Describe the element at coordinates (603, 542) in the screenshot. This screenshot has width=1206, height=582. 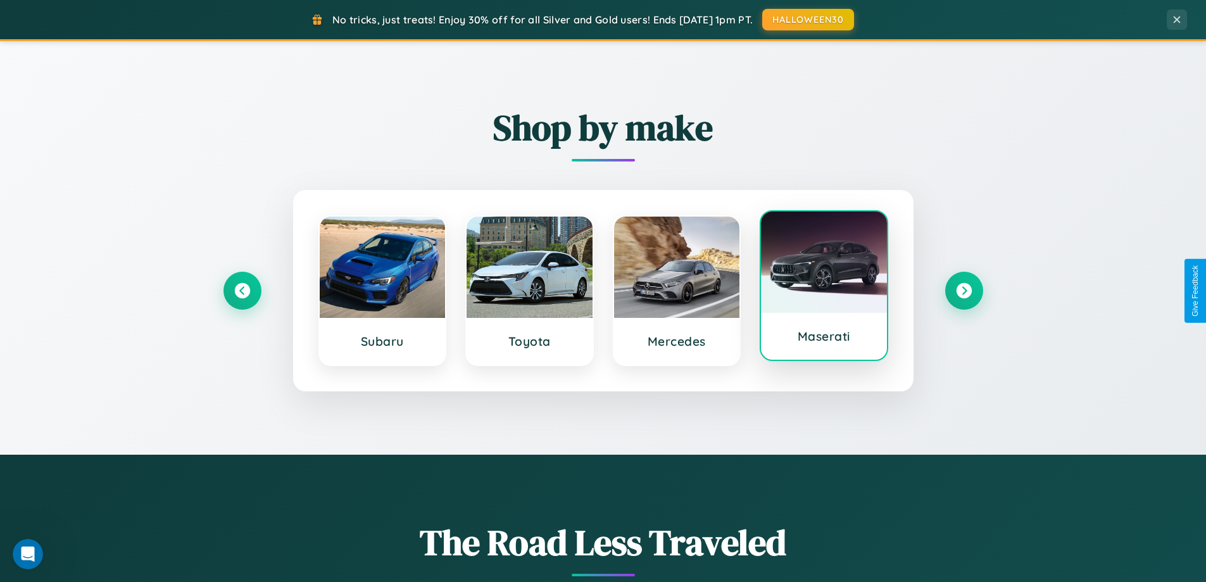
I see `h1: The Road Less Traveled` at that location.